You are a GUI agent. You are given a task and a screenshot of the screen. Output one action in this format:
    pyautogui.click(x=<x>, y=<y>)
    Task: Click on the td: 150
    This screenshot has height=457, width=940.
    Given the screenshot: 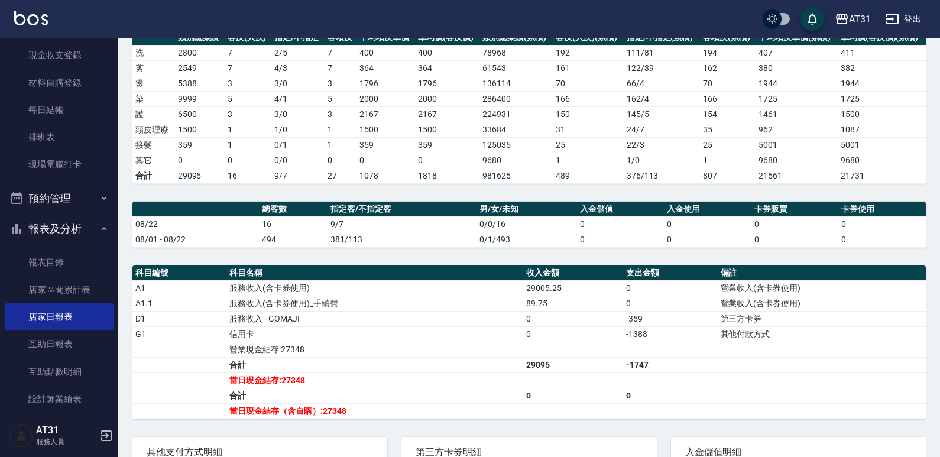 What is the action you would take?
    pyautogui.click(x=588, y=114)
    